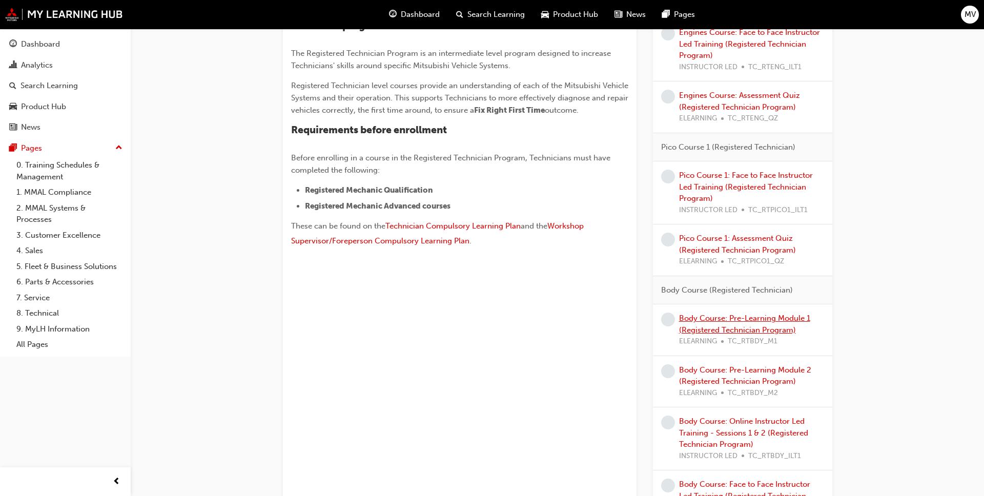  Describe the element at coordinates (453, 226) in the screenshot. I see `span: Technician Compulsory Learning Plan` at that location.